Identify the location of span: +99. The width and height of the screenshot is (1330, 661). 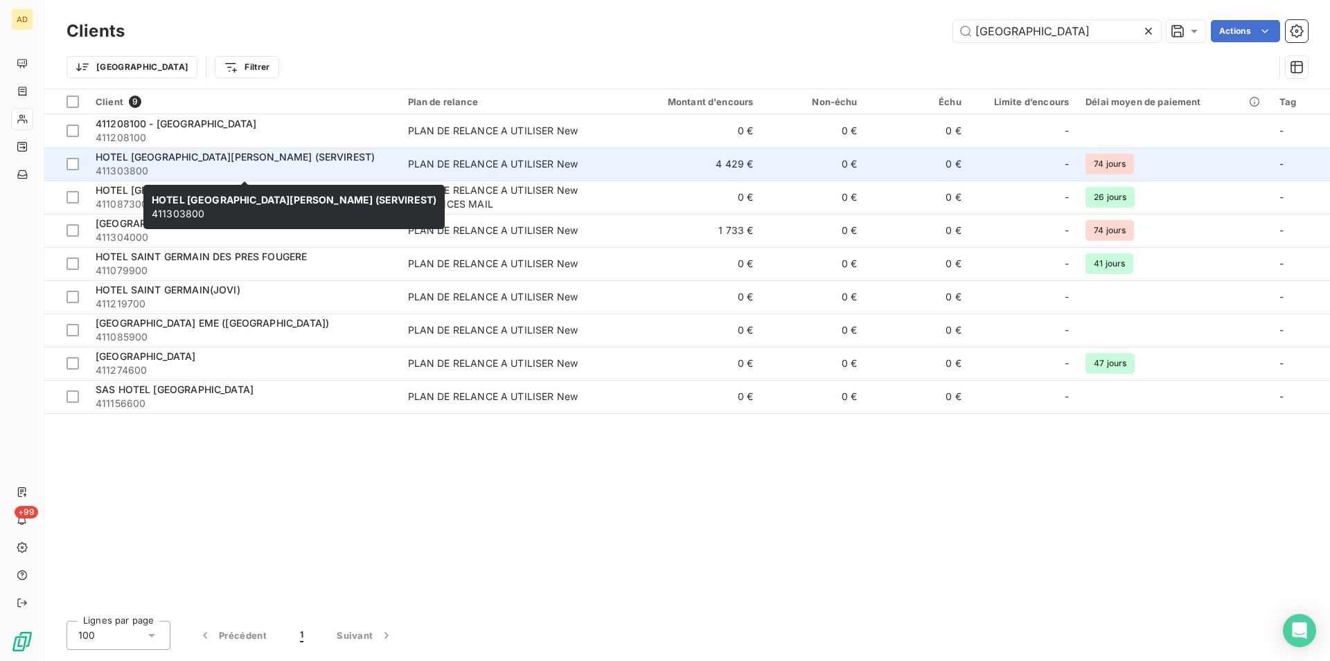
(26, 512).